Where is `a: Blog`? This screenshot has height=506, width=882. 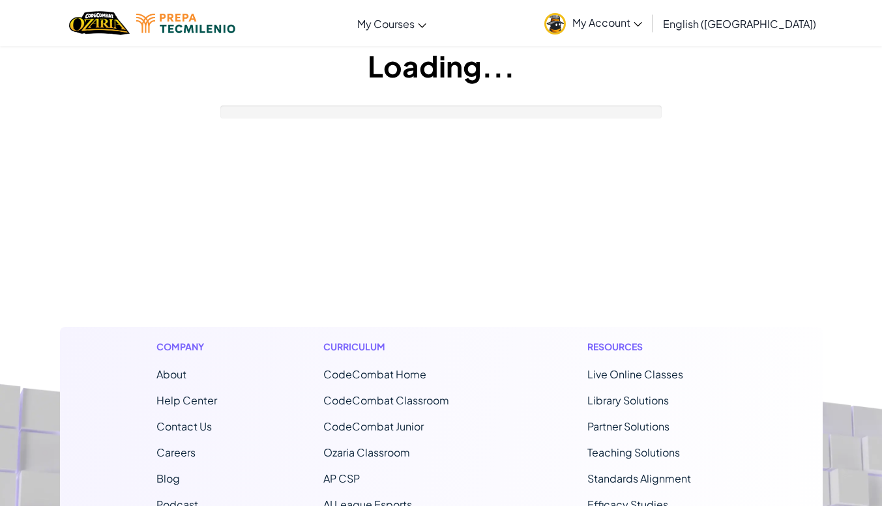
a: Blog is located at coordinates (168, 478).